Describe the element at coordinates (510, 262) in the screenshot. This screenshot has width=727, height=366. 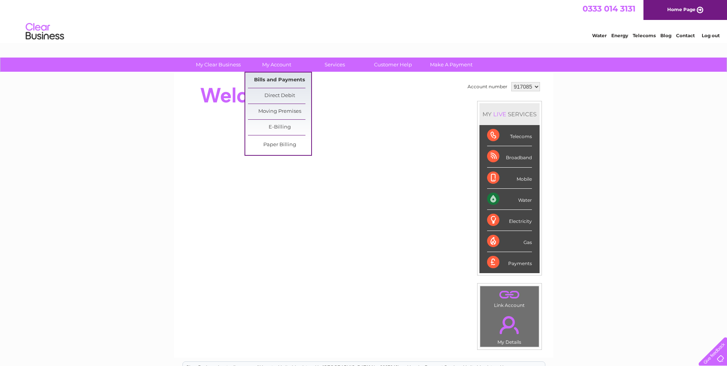
I see `div: Payments` at that location.